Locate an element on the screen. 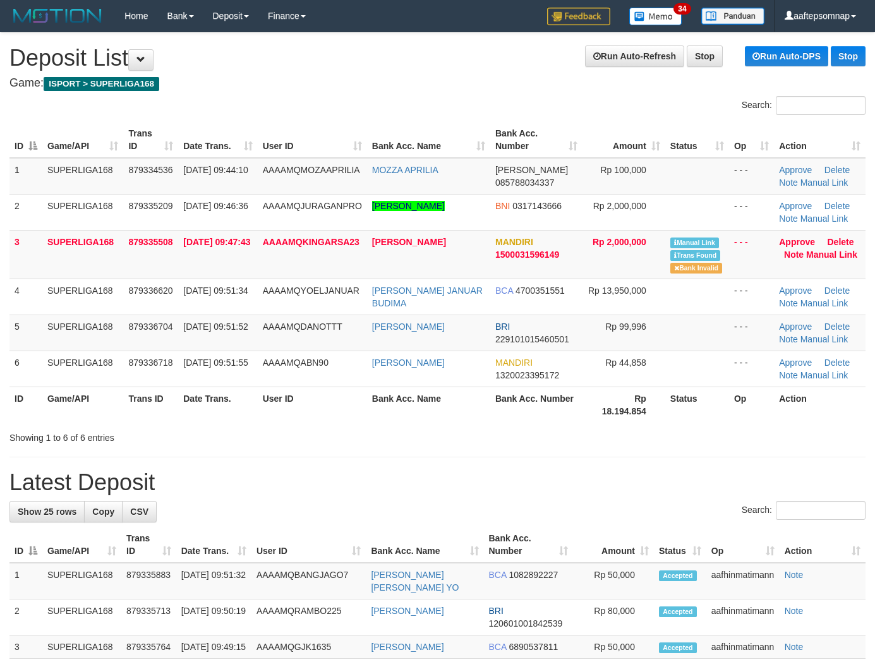 The height and width of the screenshot is (662, 875). th: Date Trans. is located at coordinates (217, 404).